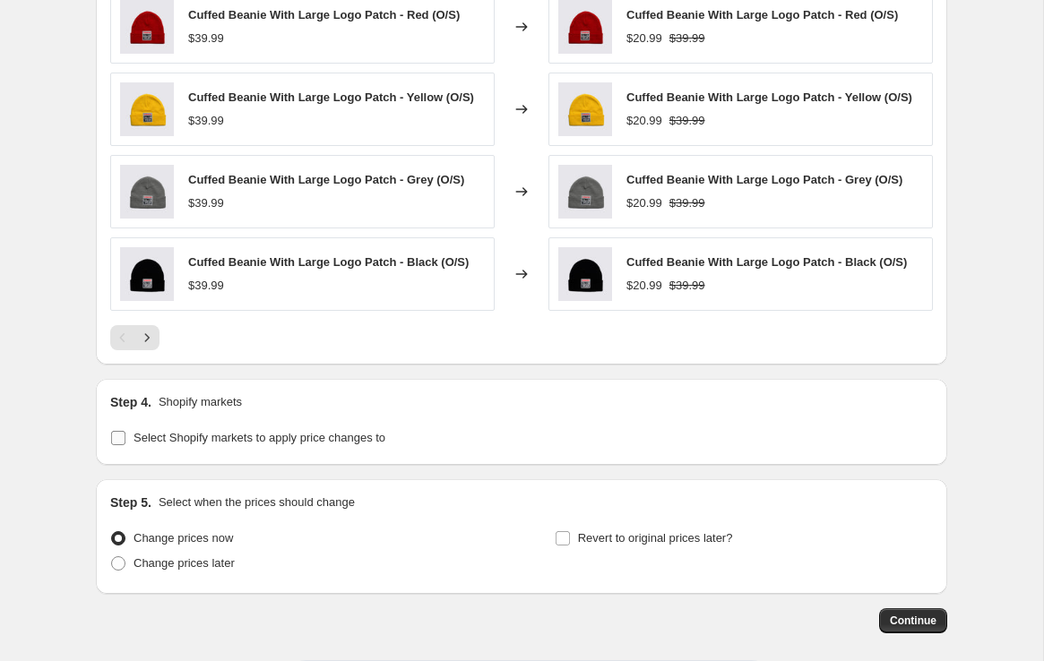  I want to click on span: Continue, so click(913, 621).